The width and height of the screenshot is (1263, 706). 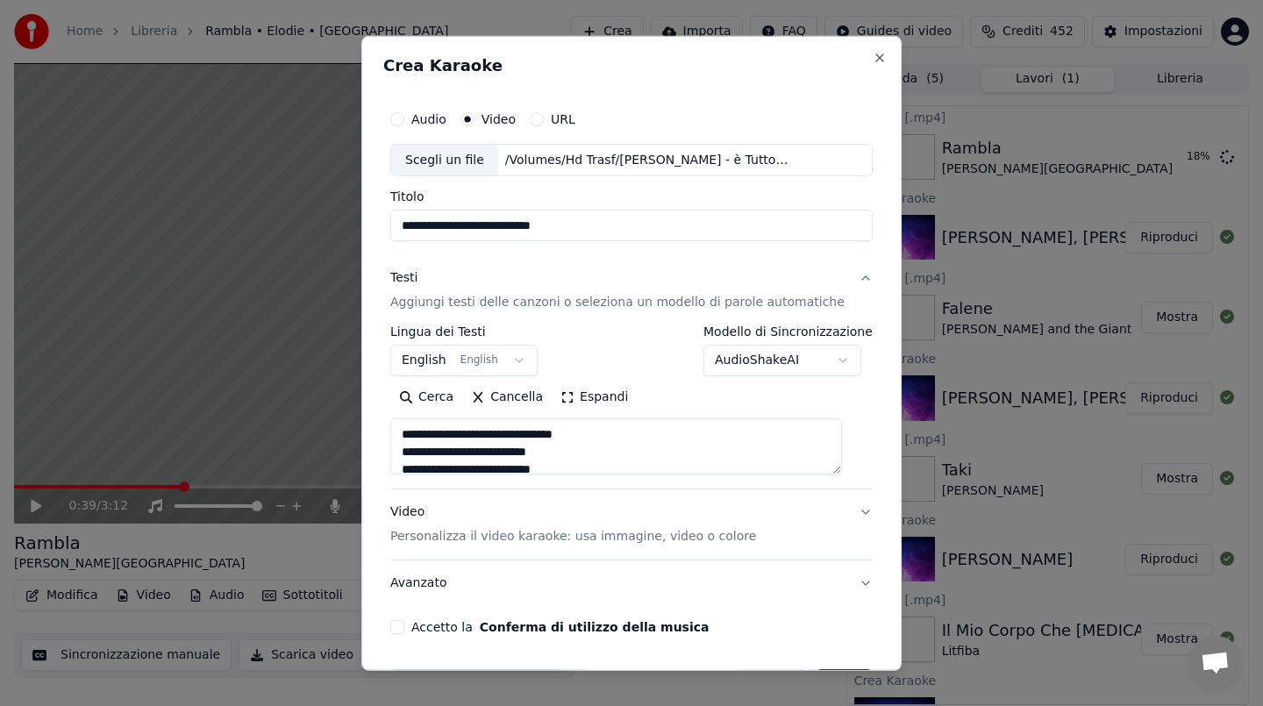 What do you see at coordinates (631, 407) in the screenshot?
I see `div: TestiAggiungi testi delle canzoni o seleziona un modello di parole automatiche` at bounding box center [631, 407].